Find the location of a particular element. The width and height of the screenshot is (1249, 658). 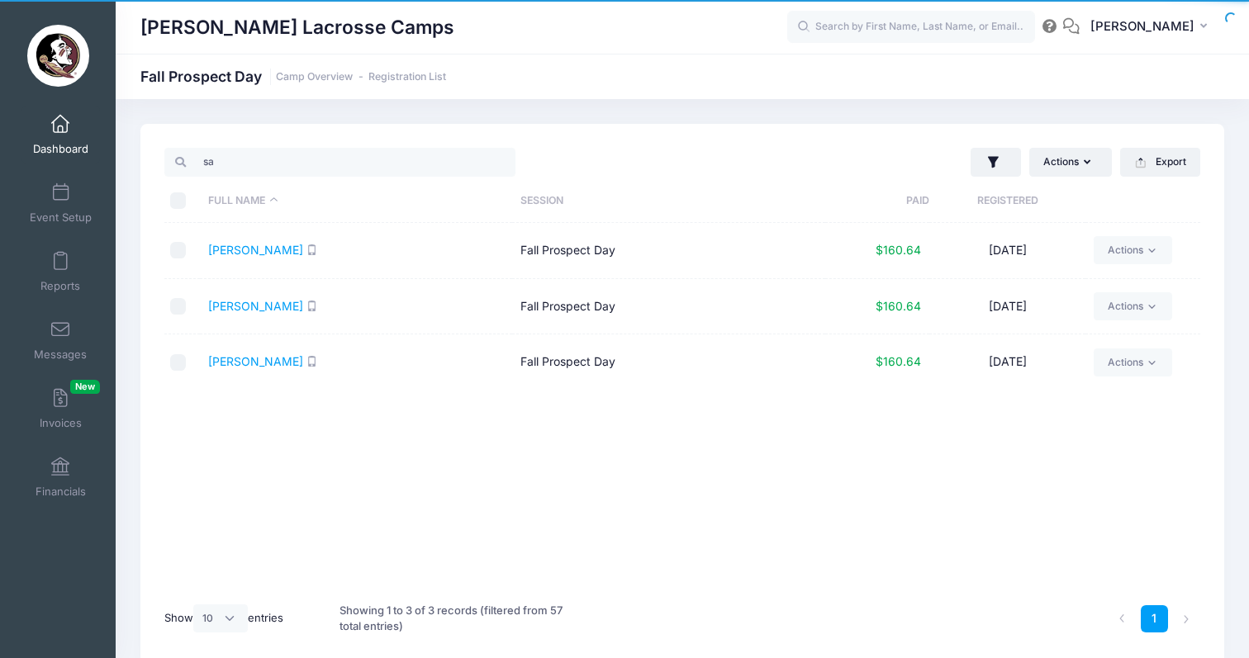

a: Event Setup is located at coordinates (60, 203).